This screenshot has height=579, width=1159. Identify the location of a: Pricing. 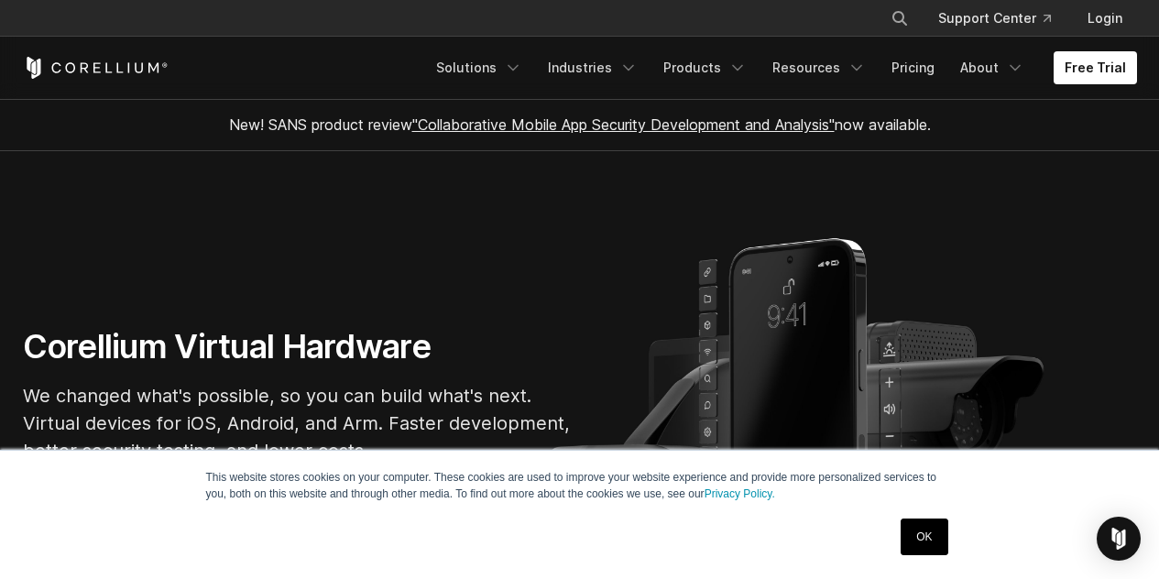
(913, 68).